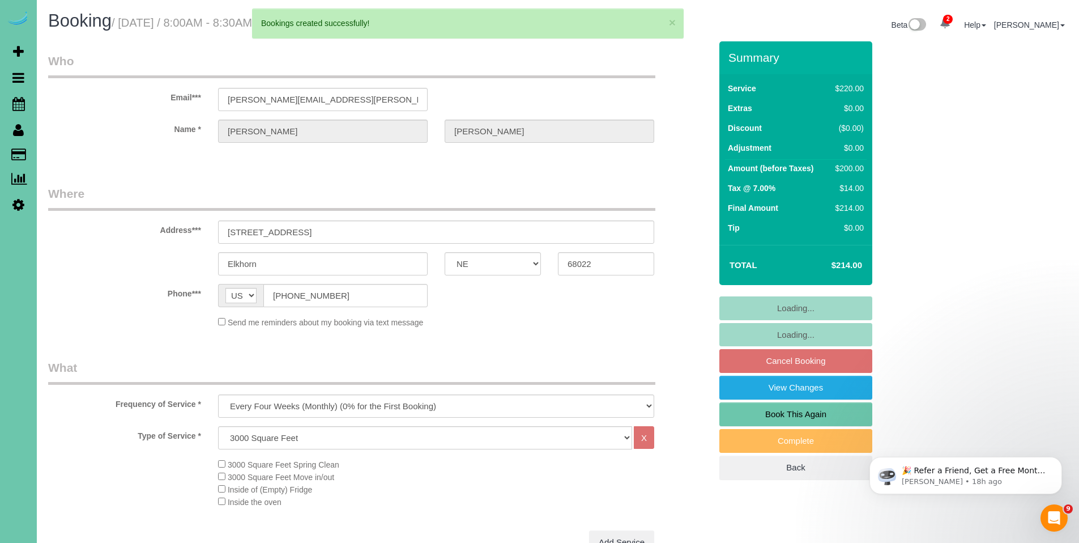  Describe the element at coordinates (796, 414) in the screenshot. I see `a: Book This Again` at that location.